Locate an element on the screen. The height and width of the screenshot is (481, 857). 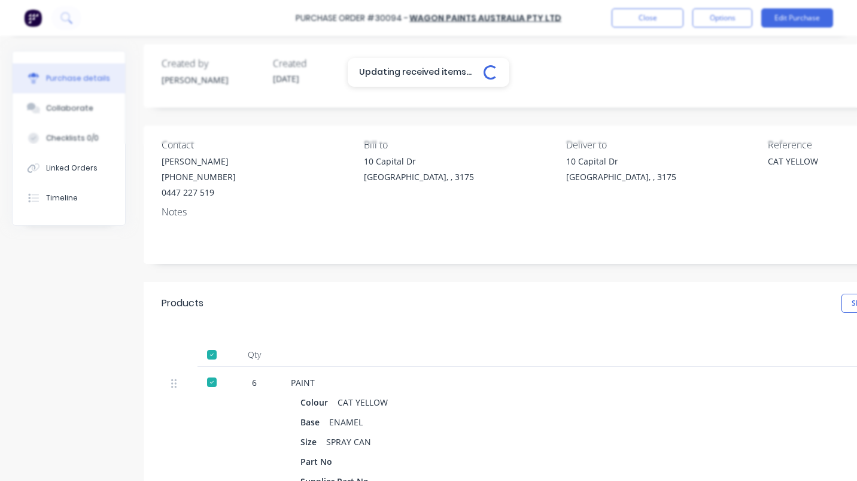
div: ENAMEL is located at coordinates (346, 422).